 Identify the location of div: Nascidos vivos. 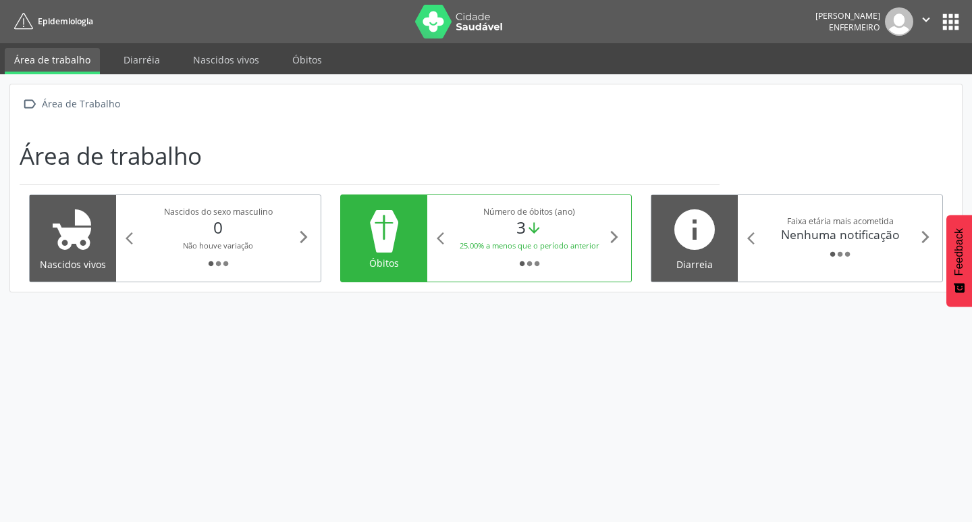
(73, 264).